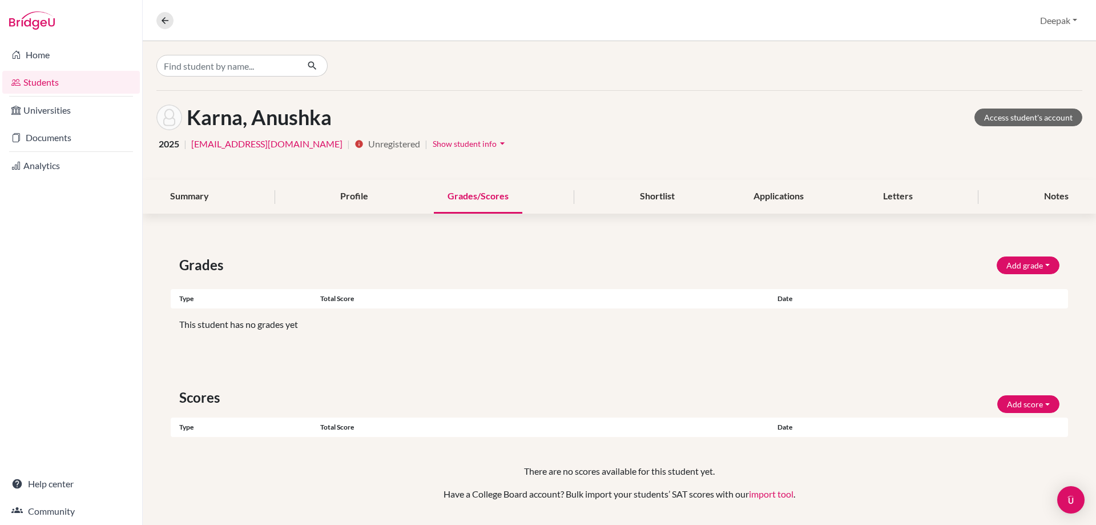 This screenshot has width=1096, height=525. Describe the element at coordinates (71, 138) in the screenshot. I see `a: Documents` at that location.